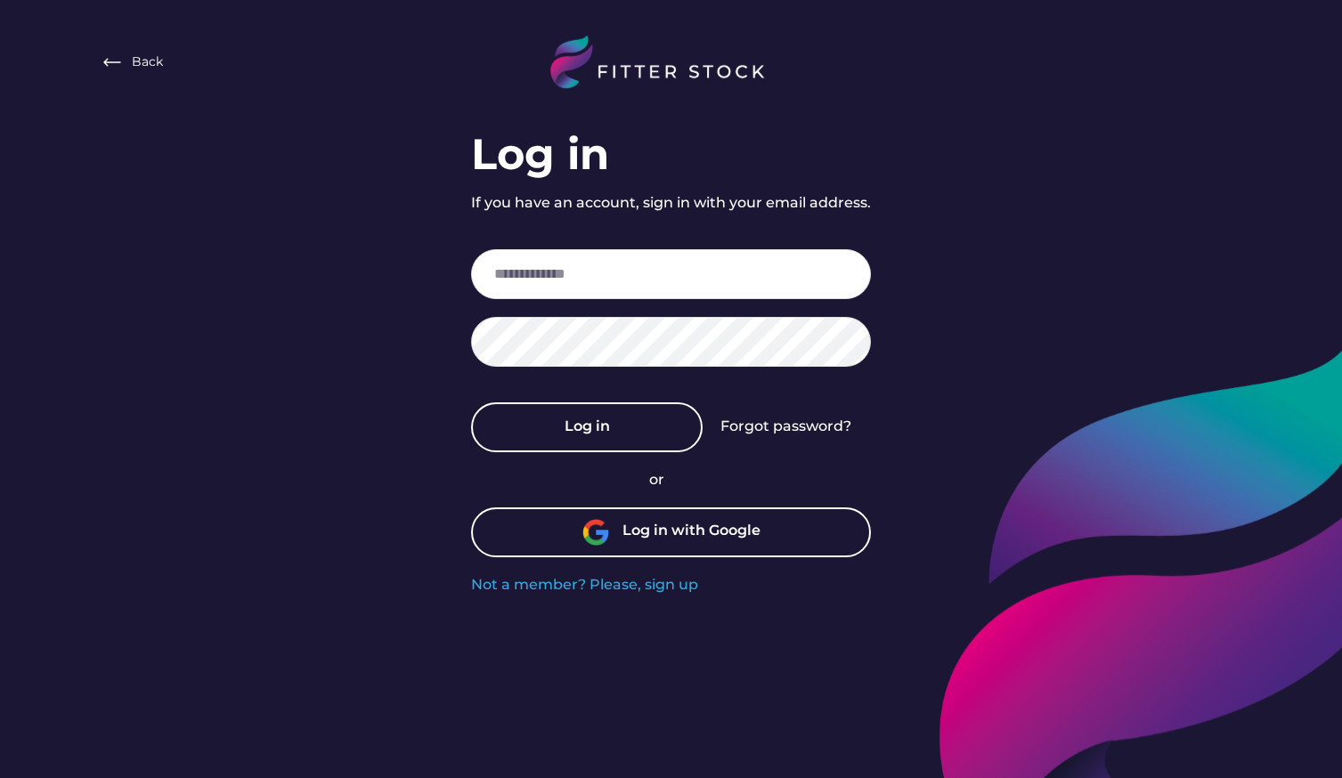 This screenshot has height=778, width=1342. I want to click on div: If you have an account, sign in with your email address., so click(671, 203).